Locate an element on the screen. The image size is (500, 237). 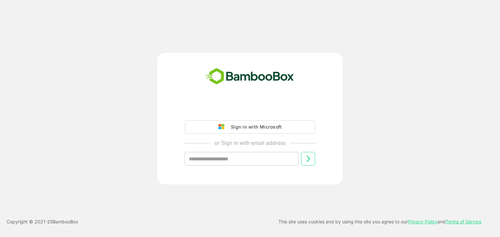
p: or Sign in with email address is located at coordinates (250, 143).